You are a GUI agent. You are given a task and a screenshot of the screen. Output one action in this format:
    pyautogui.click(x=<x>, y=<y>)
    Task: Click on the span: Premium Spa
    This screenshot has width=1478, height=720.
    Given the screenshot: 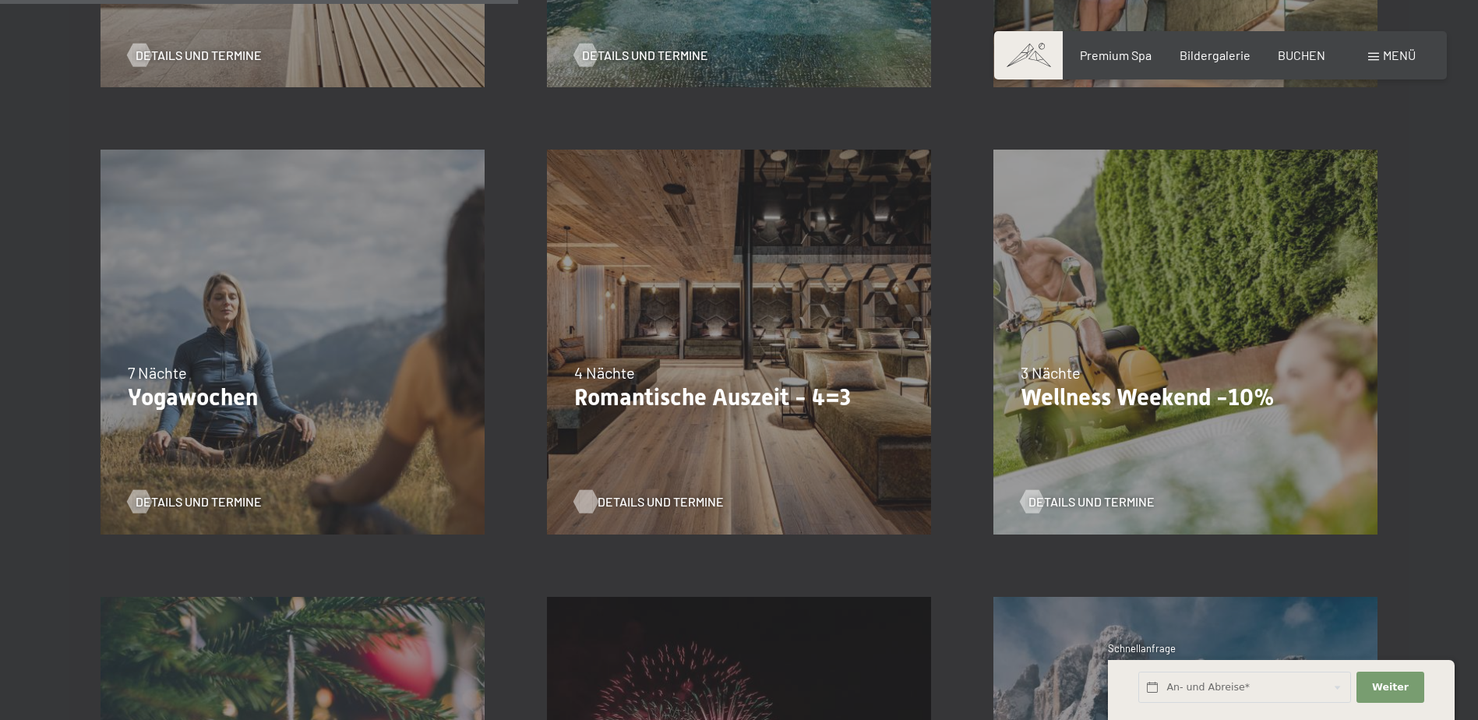 What is the action you would take?
    pyautogui.click(x=1116, y=55)
    